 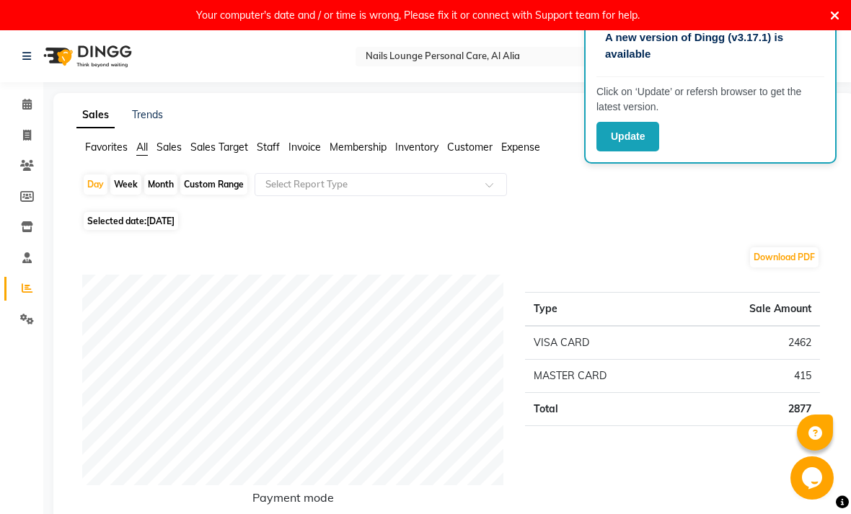 What do you see at coordinates (470, 147) in the screenshot?
I see `span: Customer` at bounding box center [470, 147].